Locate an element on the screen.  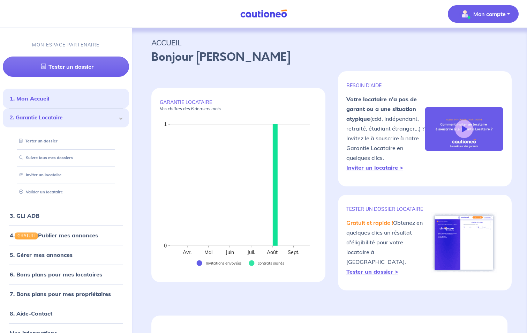
img: Cautioneo is located at coordinates (264, 14).